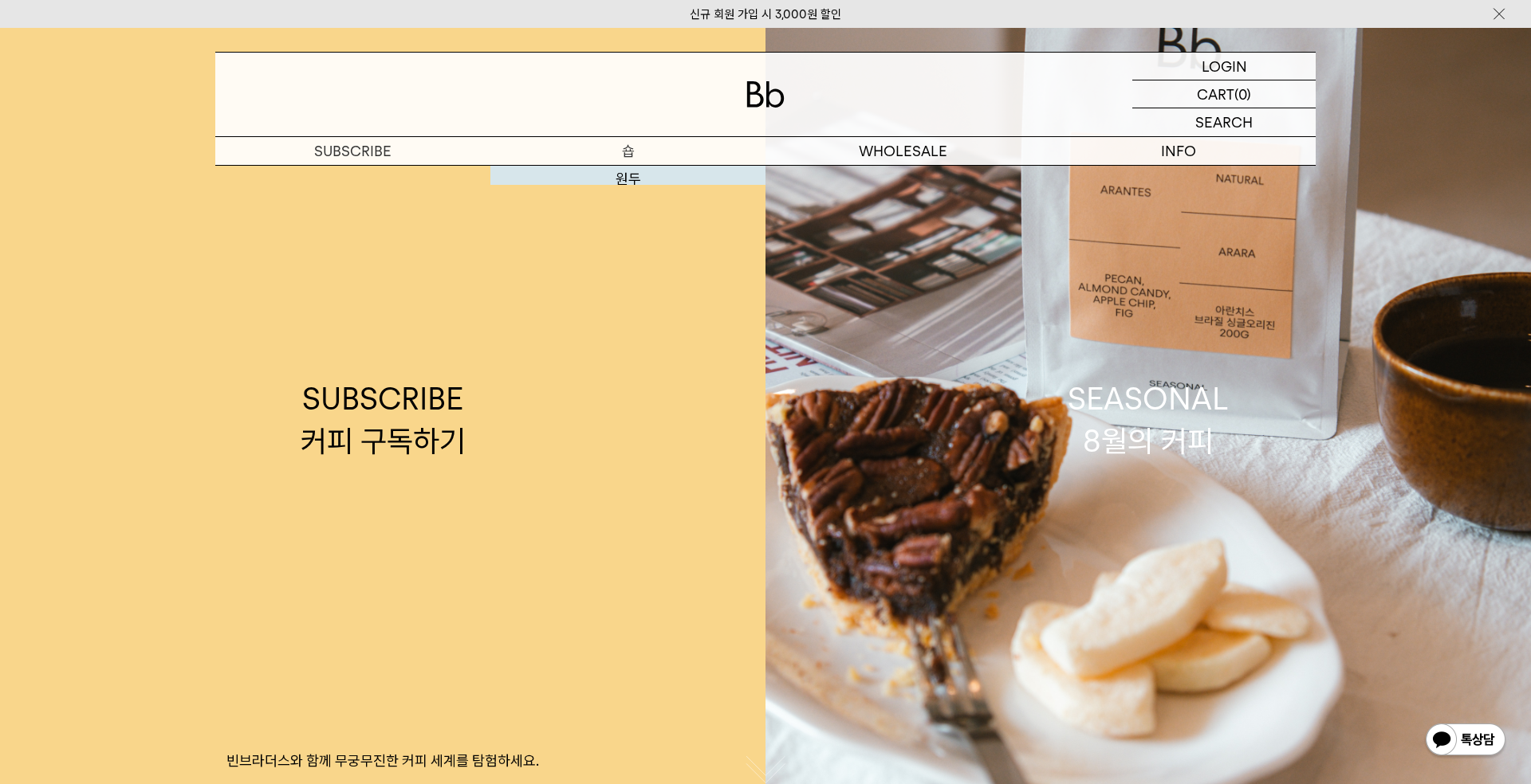 Image resolution: width=1531 pixels, height=784 pixels. I want to click on p: LOGIN, so click(1224, 66).